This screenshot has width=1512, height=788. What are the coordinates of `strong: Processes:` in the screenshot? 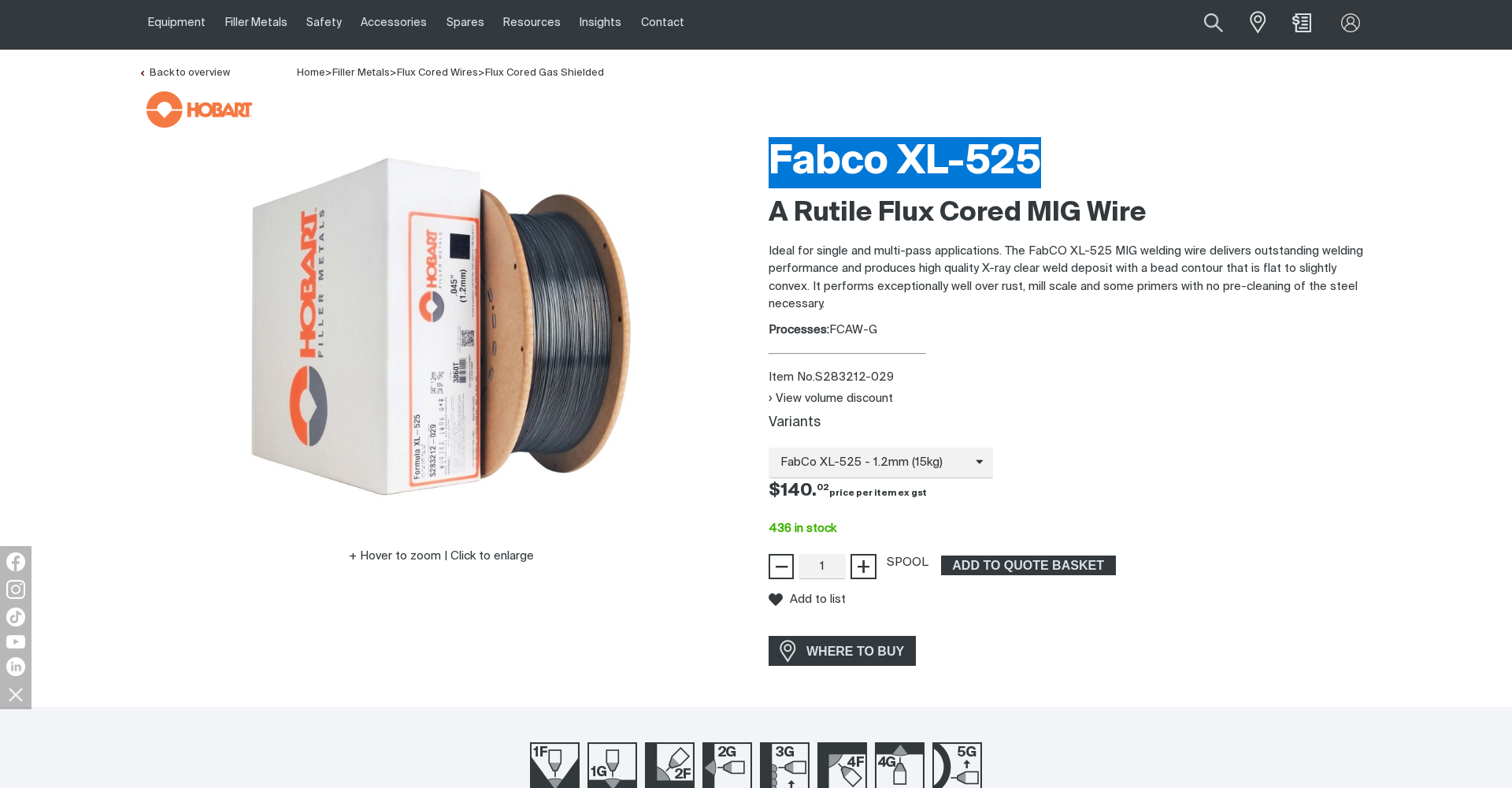 It's located at (799, 329).